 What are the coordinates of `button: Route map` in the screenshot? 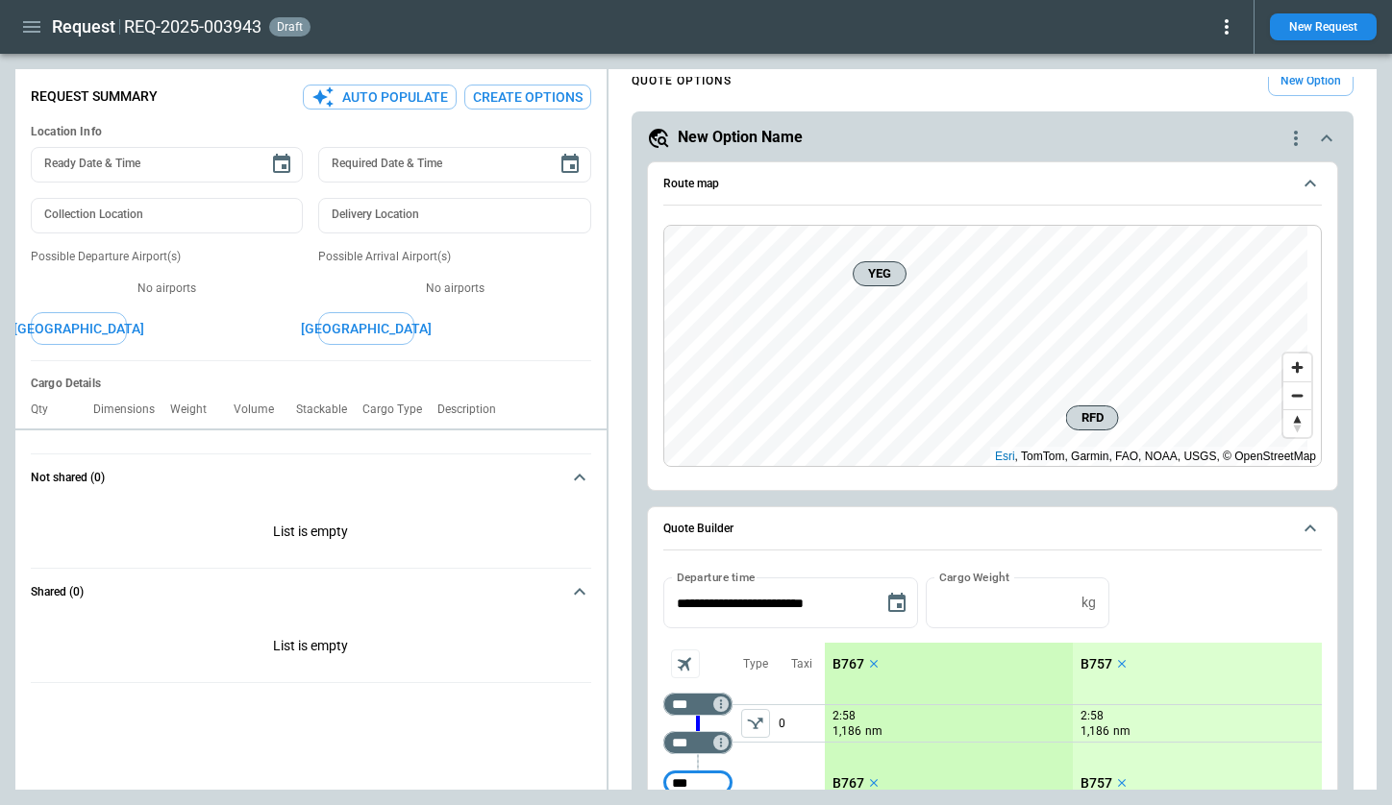 It's located at (992, 185).